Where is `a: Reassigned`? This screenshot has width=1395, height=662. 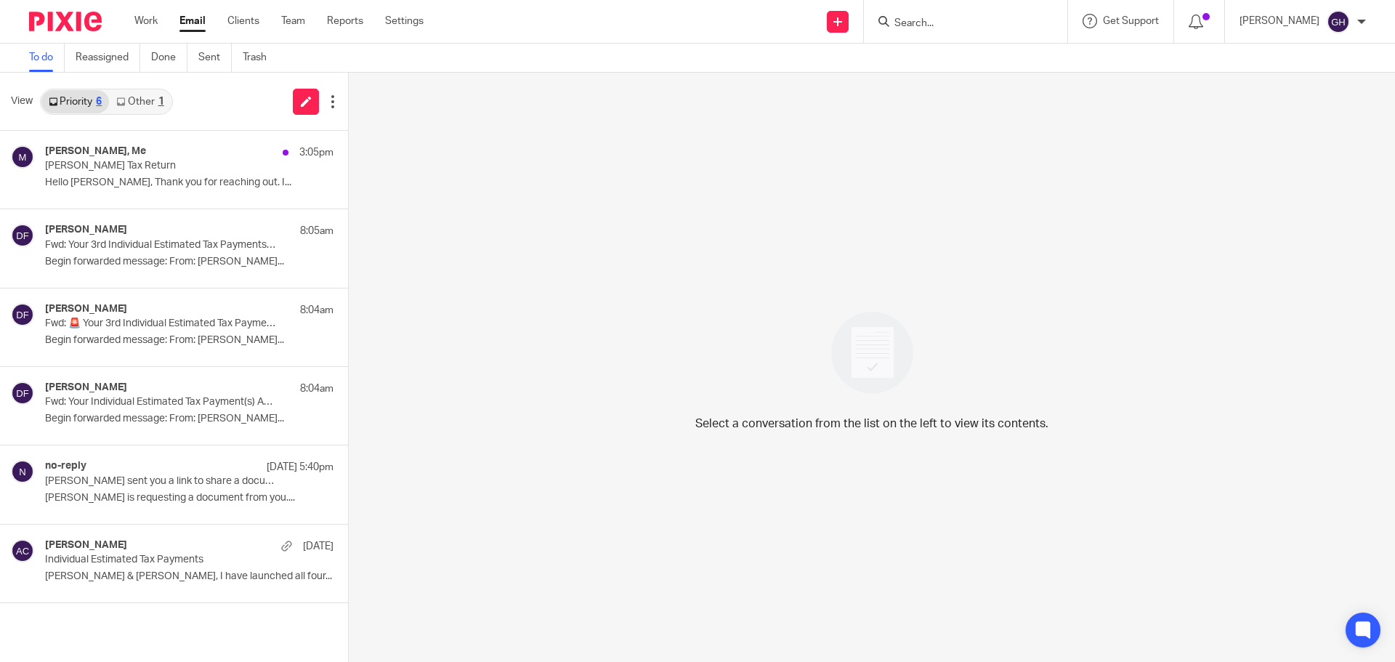 a: Reassigned is located at coordinates (107, 57).